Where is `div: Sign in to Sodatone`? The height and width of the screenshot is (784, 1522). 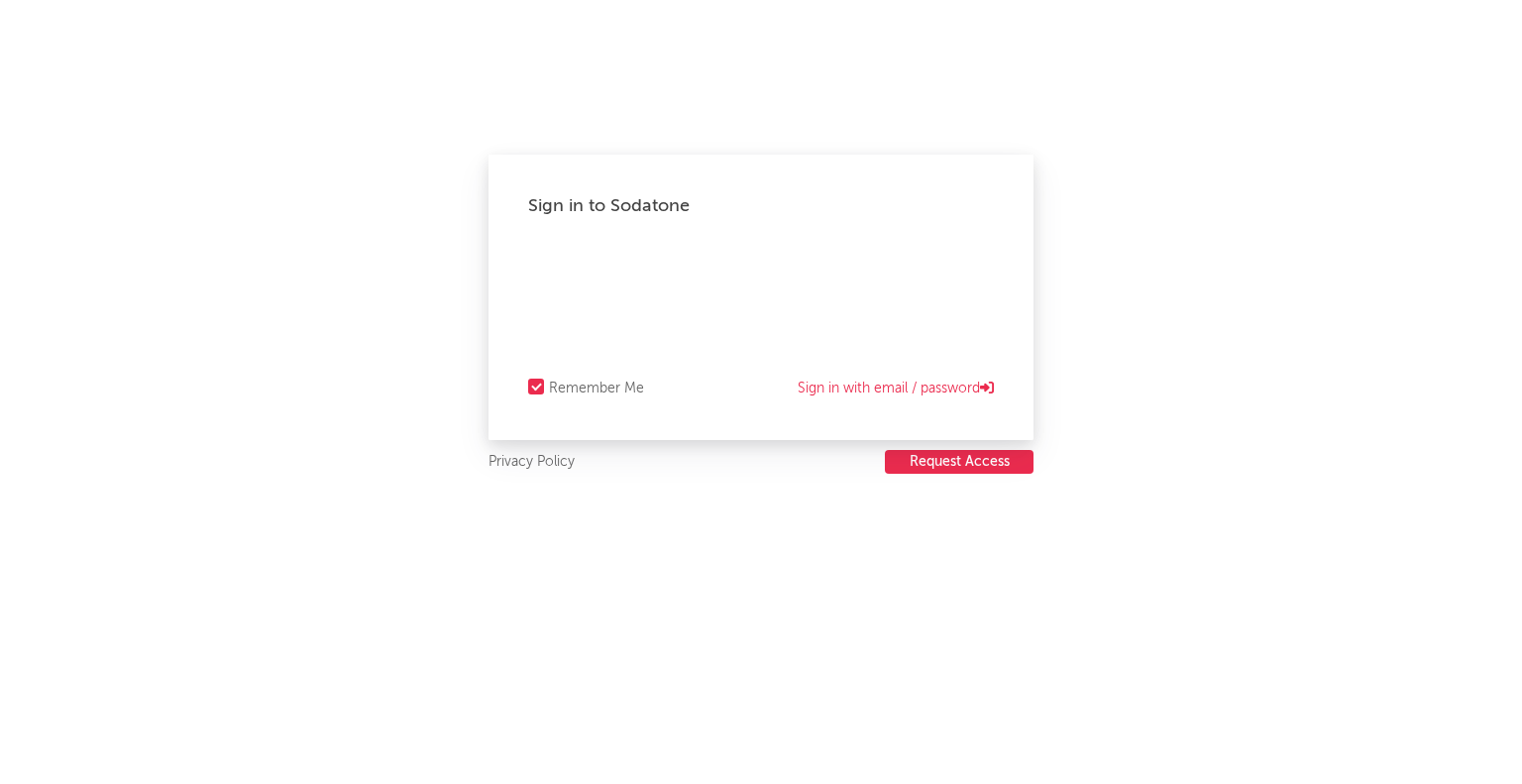 div: Sign in to Sodatone is located at coordinates (761, 206).